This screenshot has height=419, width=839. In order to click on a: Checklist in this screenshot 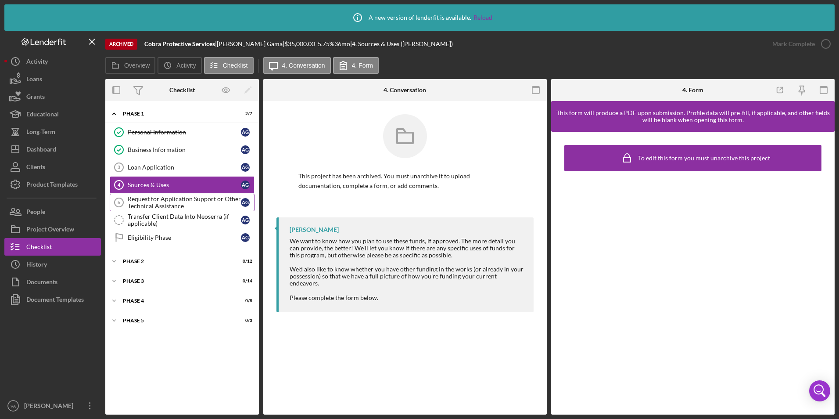, I will do `click(53, 247)`.